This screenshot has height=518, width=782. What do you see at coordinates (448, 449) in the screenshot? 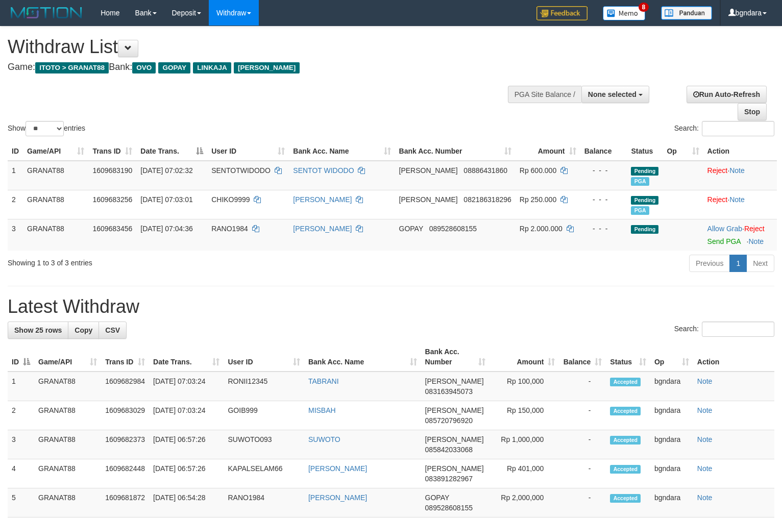
I see `span: Copy 085842033068 to clipboard` at bounding box center [448, 449].